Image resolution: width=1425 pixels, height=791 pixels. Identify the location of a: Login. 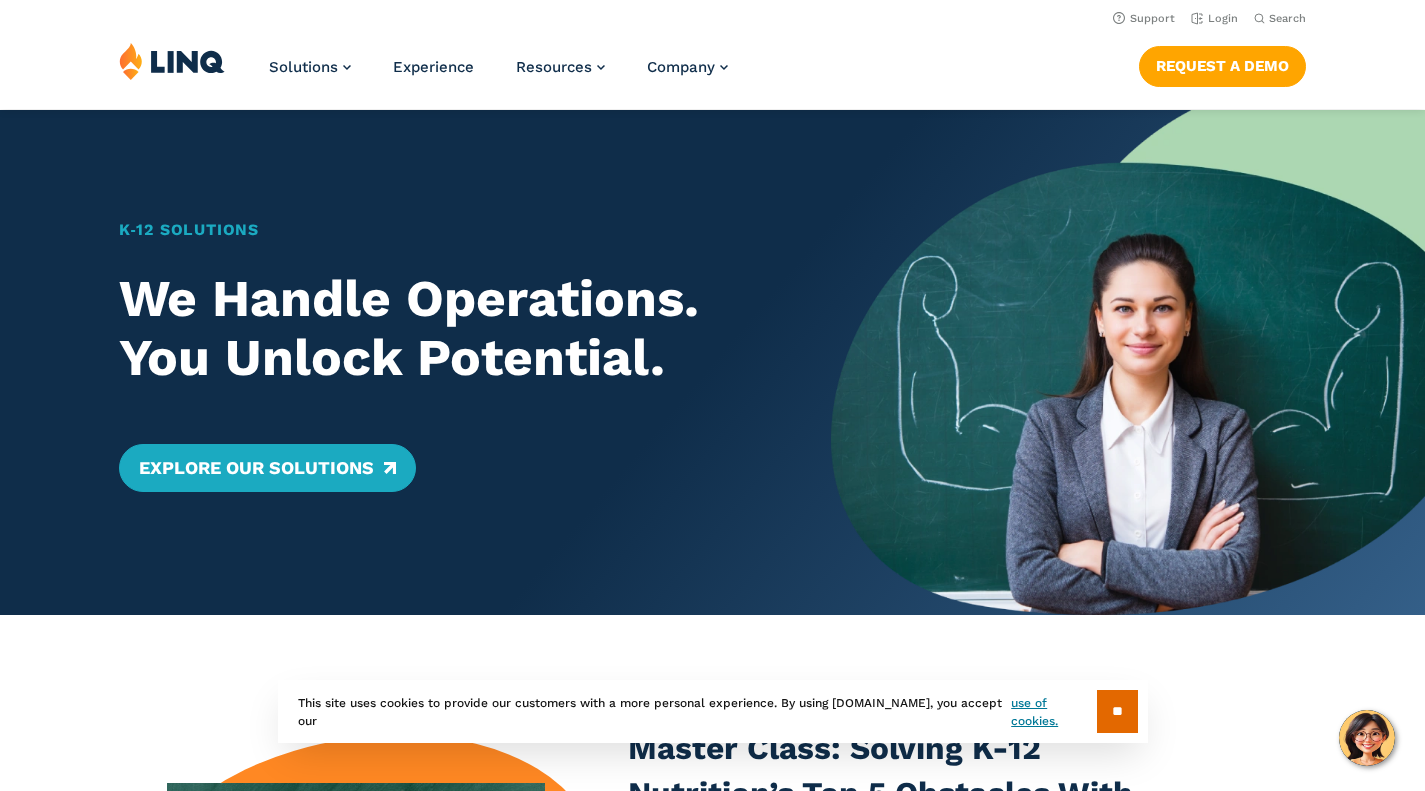
(1214, 18).